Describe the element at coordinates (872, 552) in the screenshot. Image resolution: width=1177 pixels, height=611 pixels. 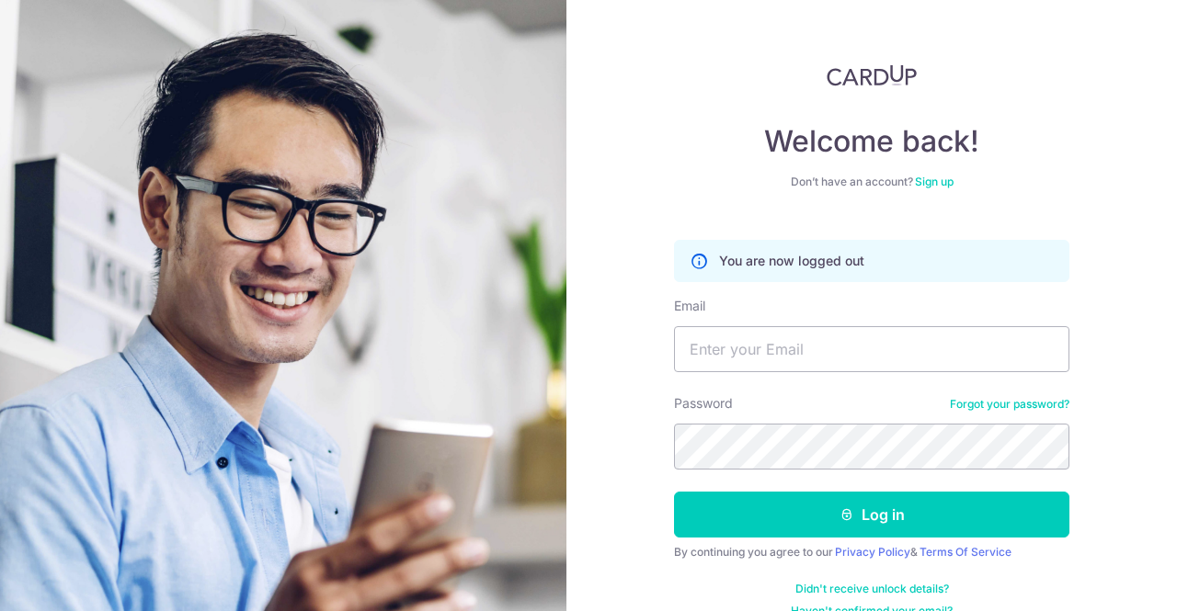
I see `a: Privacy Policy` at that location.